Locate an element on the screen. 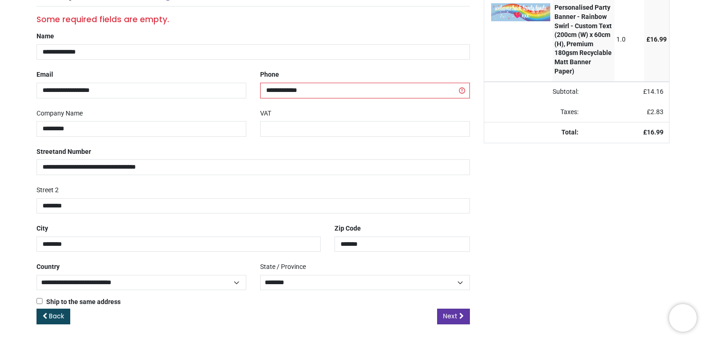  label: Street is located at coordinates (64, 152).